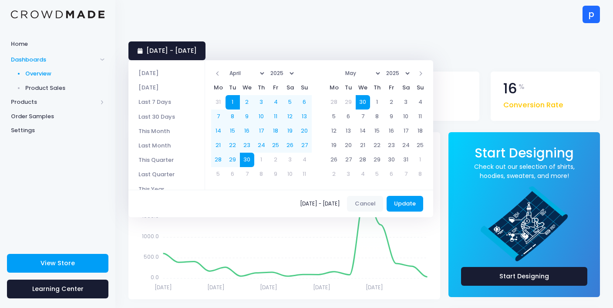  What do you see at coordinates (334, 88) in the screenshot?
I see `th: Mo` at bounding box center [334, 88].